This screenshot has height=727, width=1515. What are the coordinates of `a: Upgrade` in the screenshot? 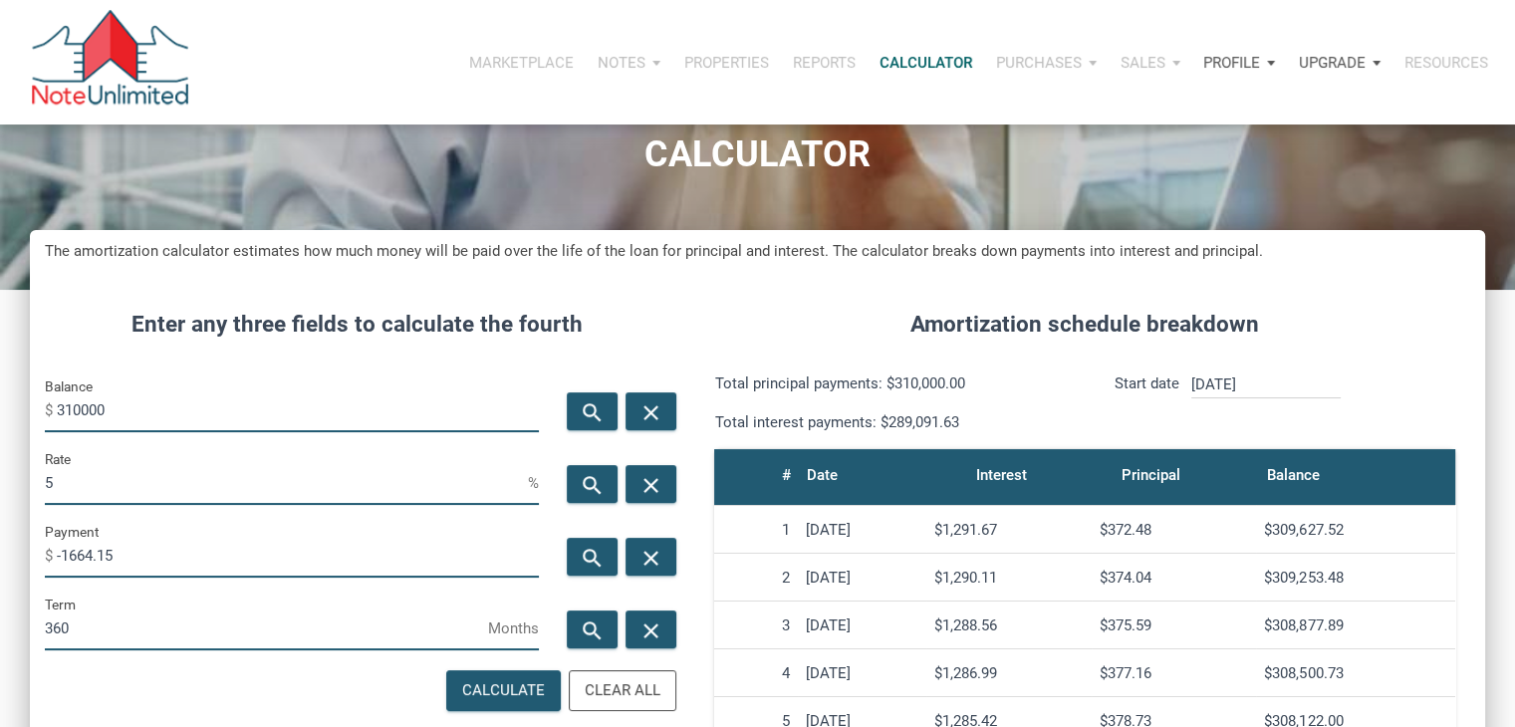 It's located at (1339, 63).